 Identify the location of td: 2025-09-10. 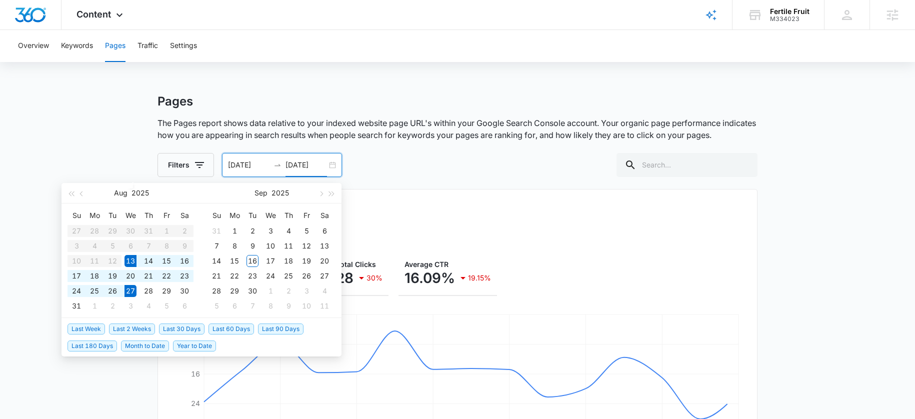
(270, 246).